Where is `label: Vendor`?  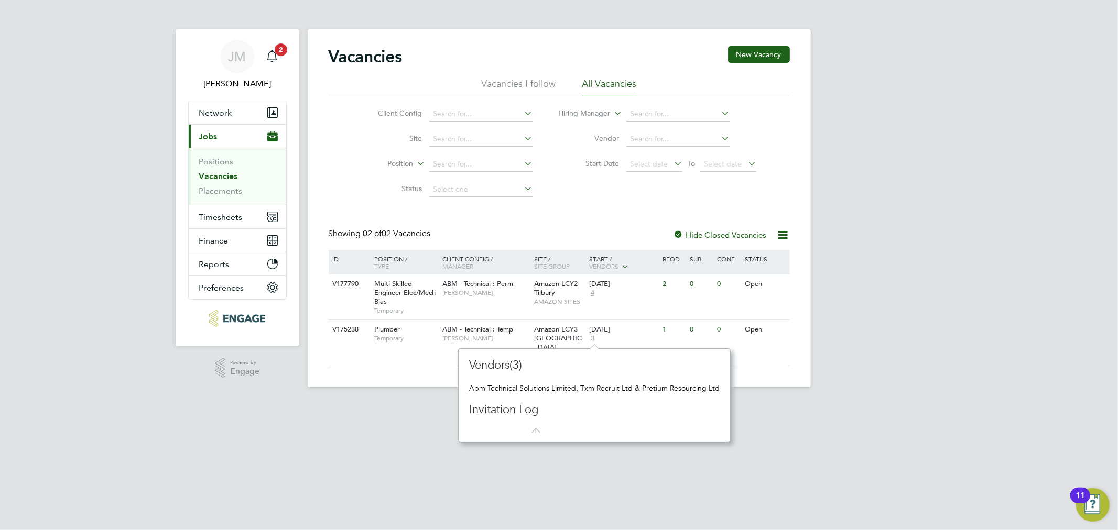
label: Vendor is located at coordinates (588, 138).